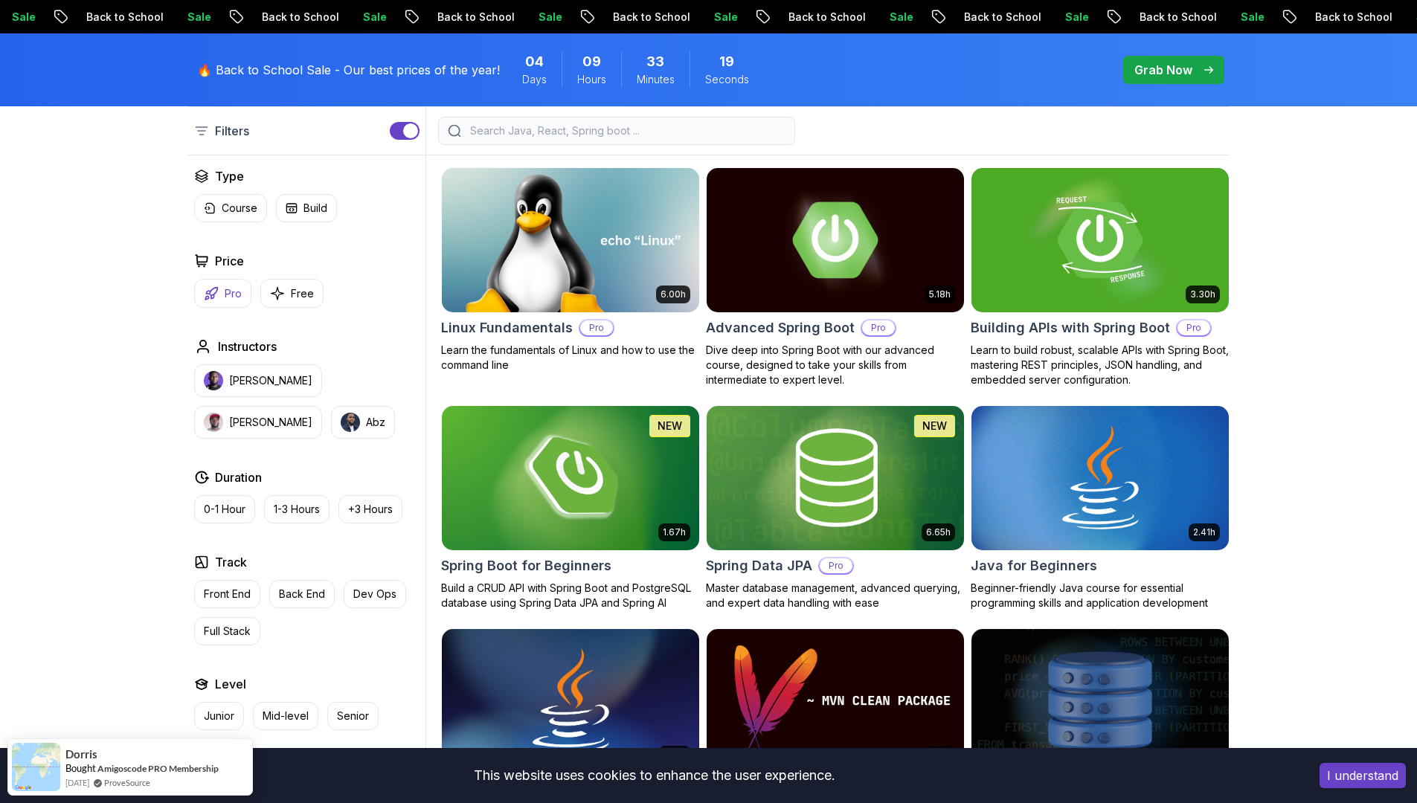 The image size is (1417, 803). I want to click on h2: Advanced Spring Boot, so click(780, 328).